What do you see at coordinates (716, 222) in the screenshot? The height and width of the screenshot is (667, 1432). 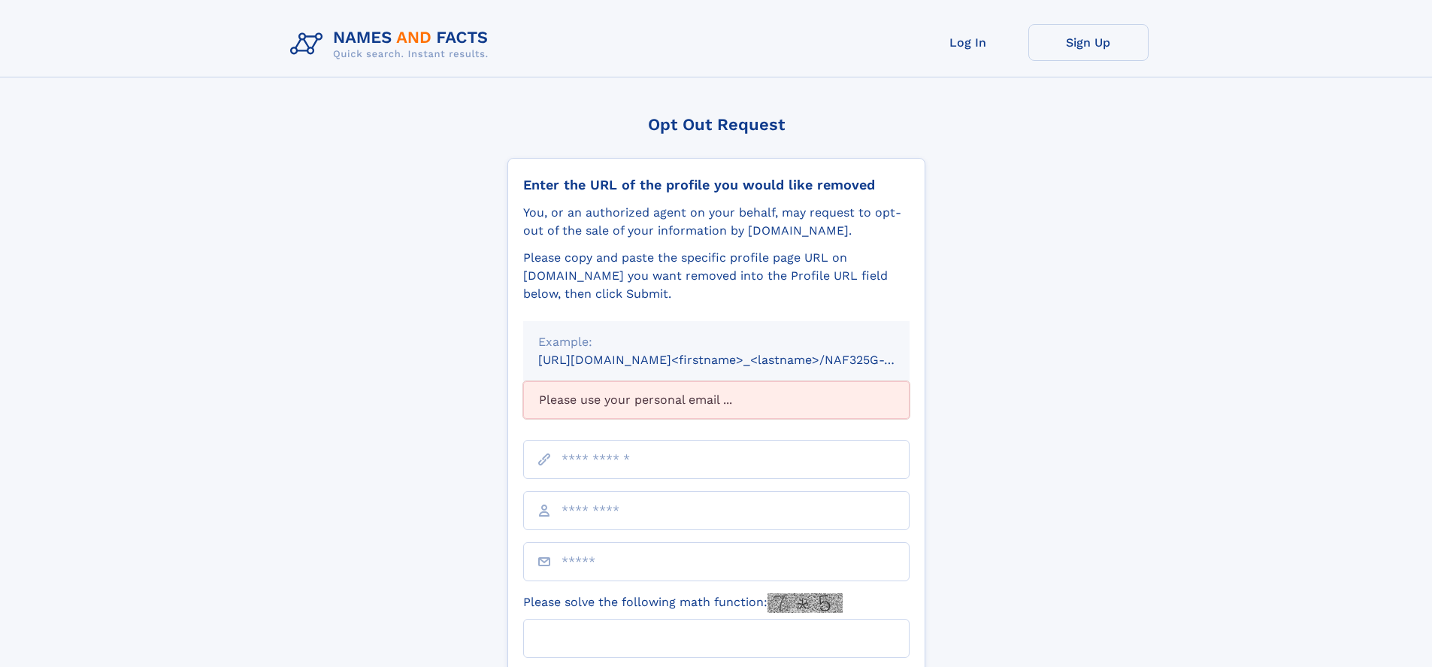 I see `div: You, or an authorized agent on your behalf, may request to opt-out of the sale of your informatio...` at bounding box center [716, 222].